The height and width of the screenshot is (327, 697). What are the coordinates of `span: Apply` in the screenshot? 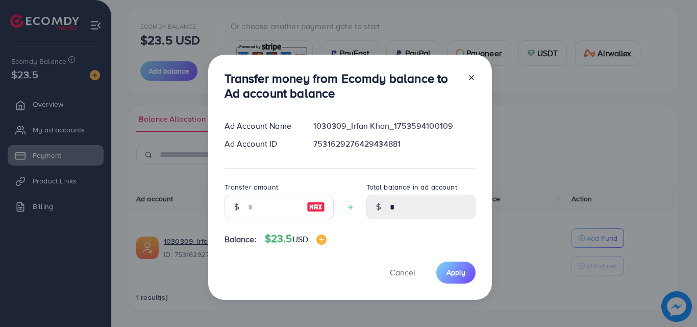 It's located at (456, 272).